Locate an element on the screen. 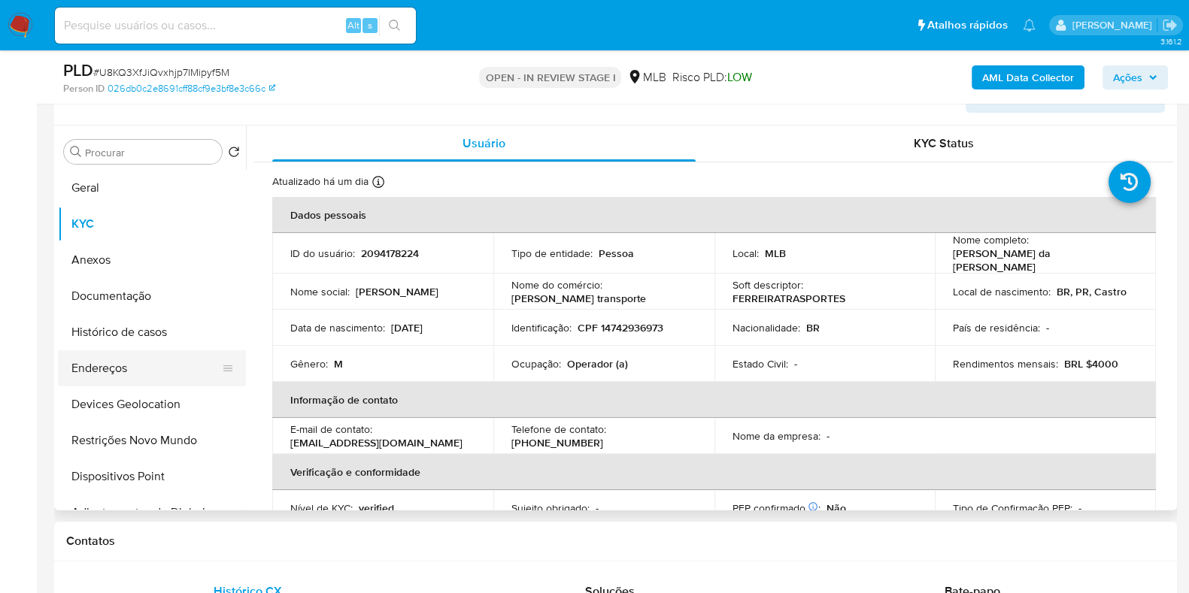  span: Risco PLD: is located at coordinates (711, 77).